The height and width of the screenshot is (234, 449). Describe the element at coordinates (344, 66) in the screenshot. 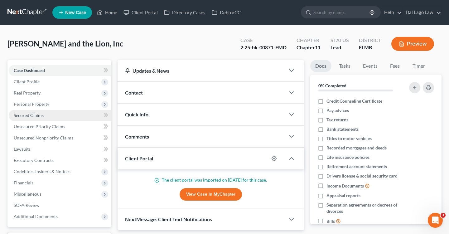

I see `a: Tasks` at that location.